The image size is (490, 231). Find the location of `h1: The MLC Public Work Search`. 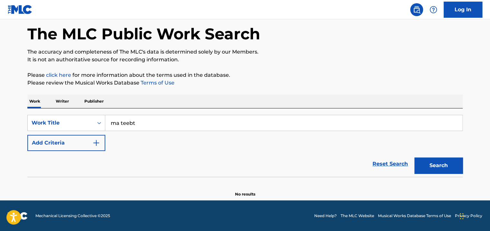

h1: The MLC Public Work Search is located at coordinates (144, 34).